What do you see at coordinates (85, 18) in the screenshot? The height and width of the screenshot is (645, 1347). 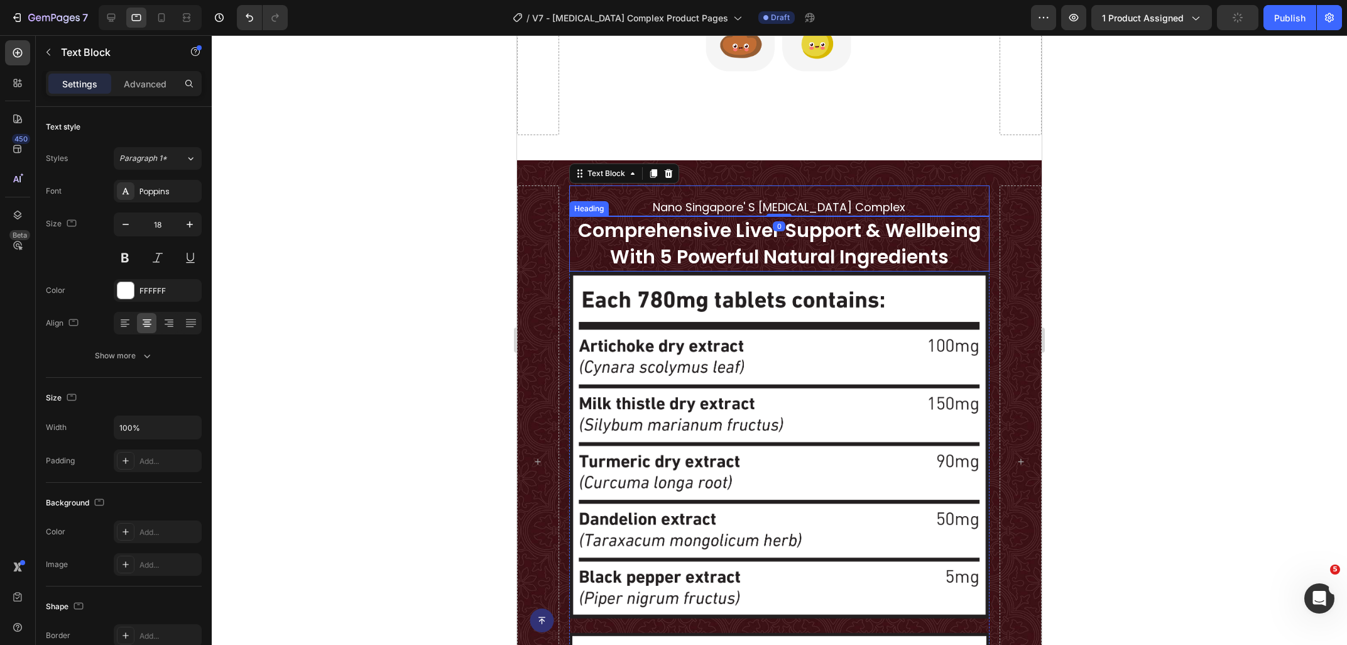 I see `p: 7` at bounding box center [85, 18].